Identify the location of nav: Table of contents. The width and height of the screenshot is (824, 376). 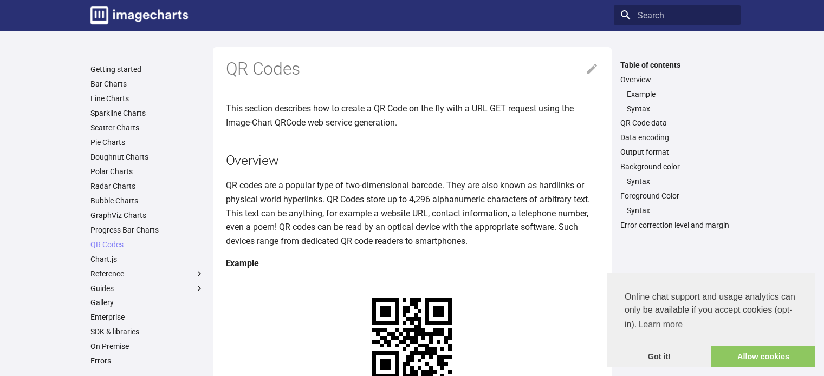
(677, 145).